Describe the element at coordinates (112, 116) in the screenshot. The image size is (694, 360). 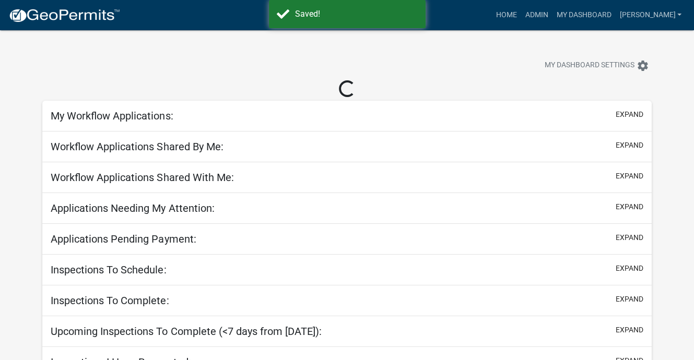
I see `h5: My Workflow Applications:` at that location.